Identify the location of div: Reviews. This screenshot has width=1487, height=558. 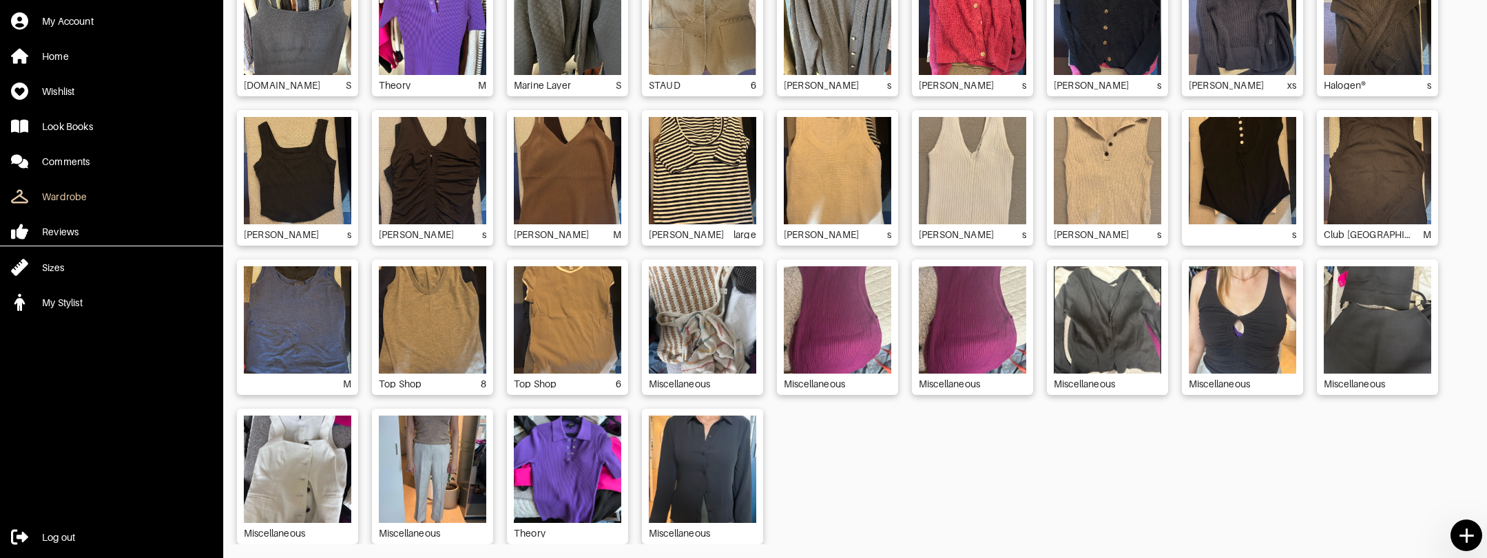
(60, 232).